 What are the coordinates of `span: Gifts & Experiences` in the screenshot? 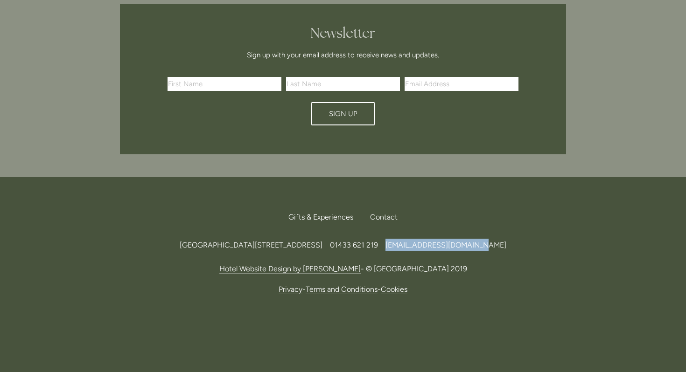 It's located at (321, 217).